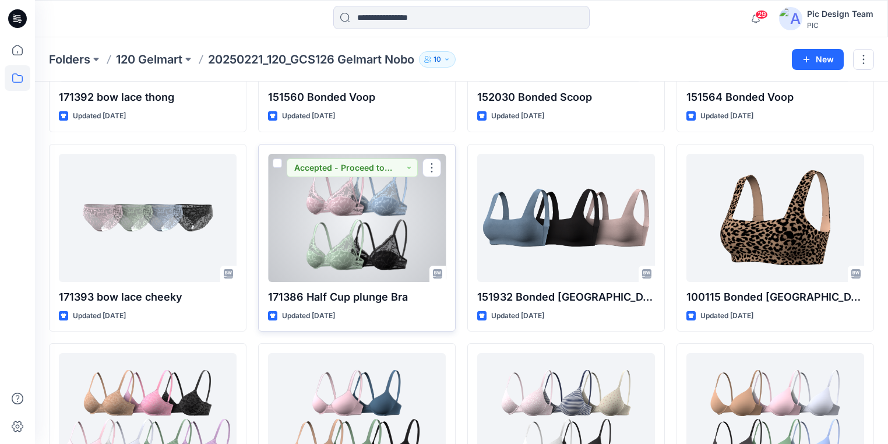  What do you see at coordinates (566, 218) in the screenshot?
I see `a: 151932 Bonded Cradle Square Neck` at bounding box center [566, 218].